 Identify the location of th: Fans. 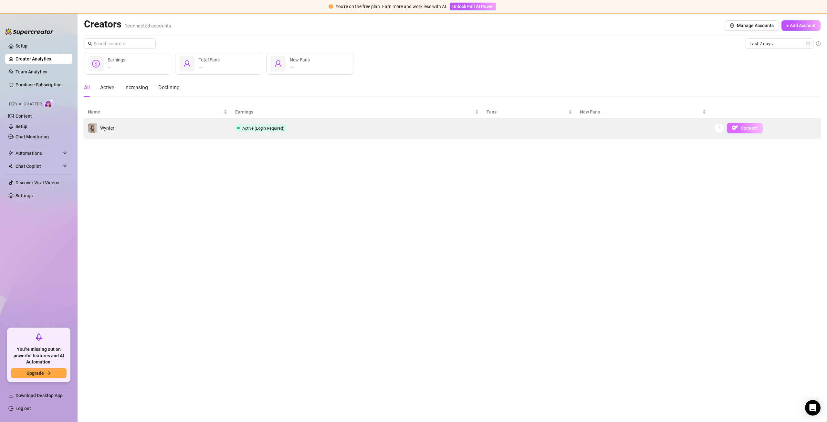
(529, 112).